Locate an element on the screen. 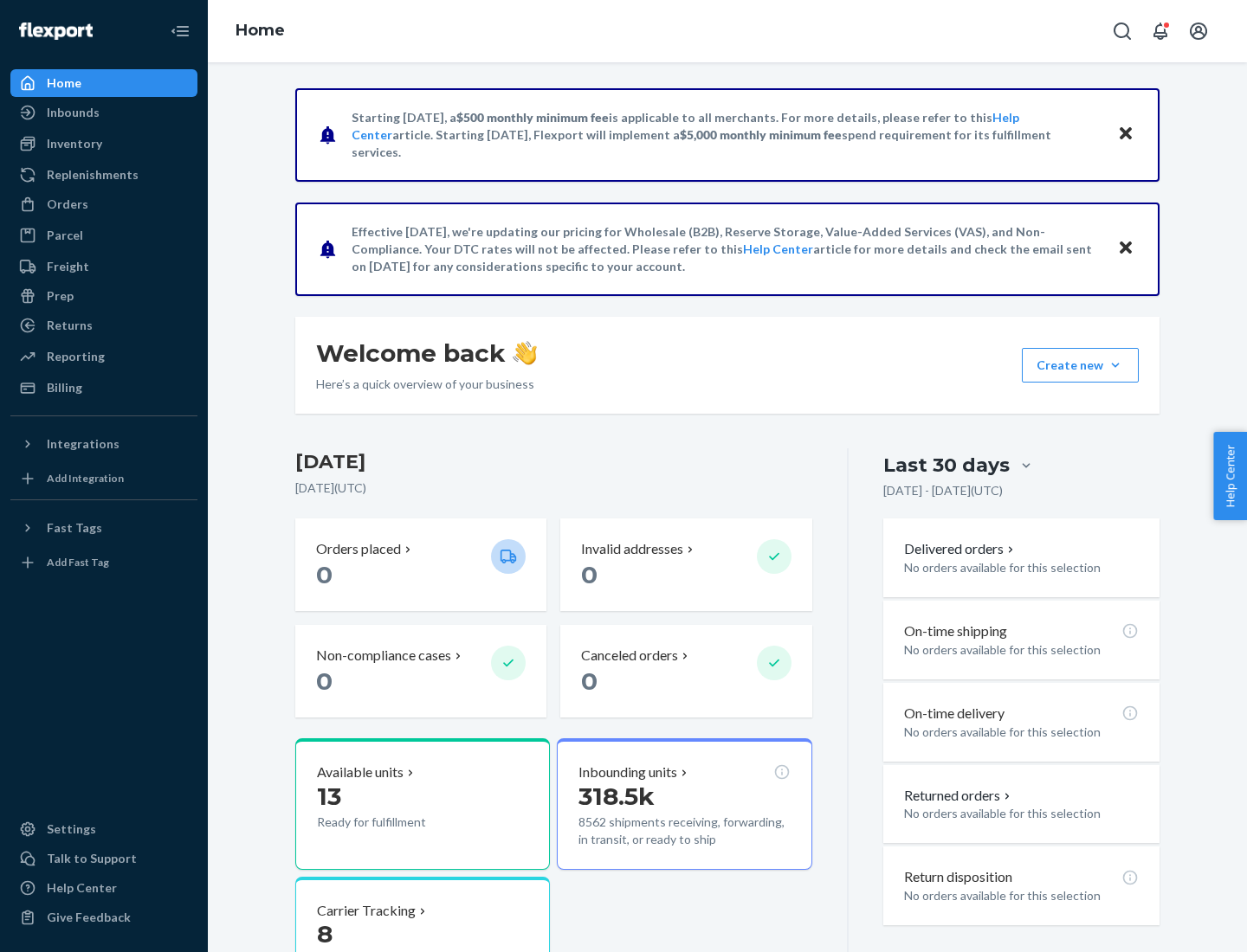  button: Canceled orders 0 is located at coordinates (686, 671).